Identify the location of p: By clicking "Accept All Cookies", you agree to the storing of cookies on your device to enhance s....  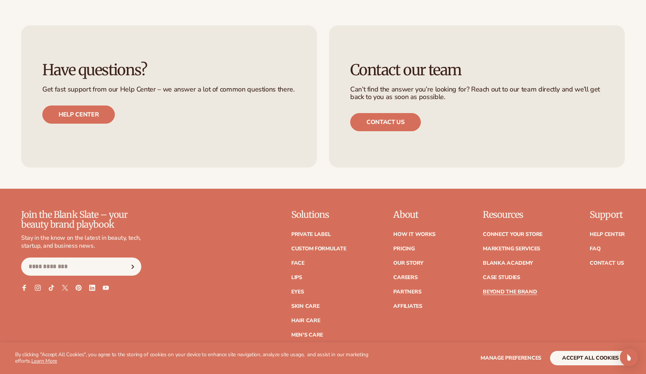
(198, 358).